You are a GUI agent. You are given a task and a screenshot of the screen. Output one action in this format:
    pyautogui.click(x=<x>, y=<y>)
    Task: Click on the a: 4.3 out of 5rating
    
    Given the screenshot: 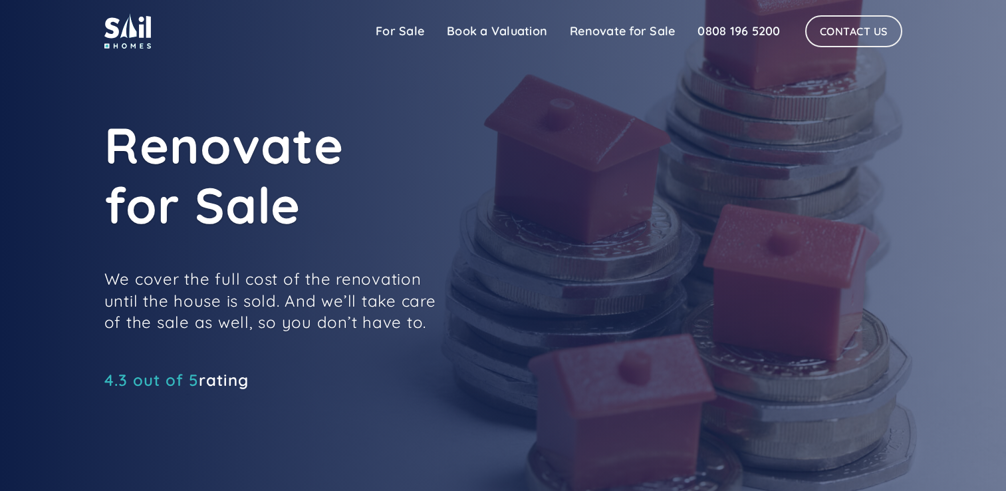 What is the action you would take?
    pyautogui.click(x=176, y=380)
    